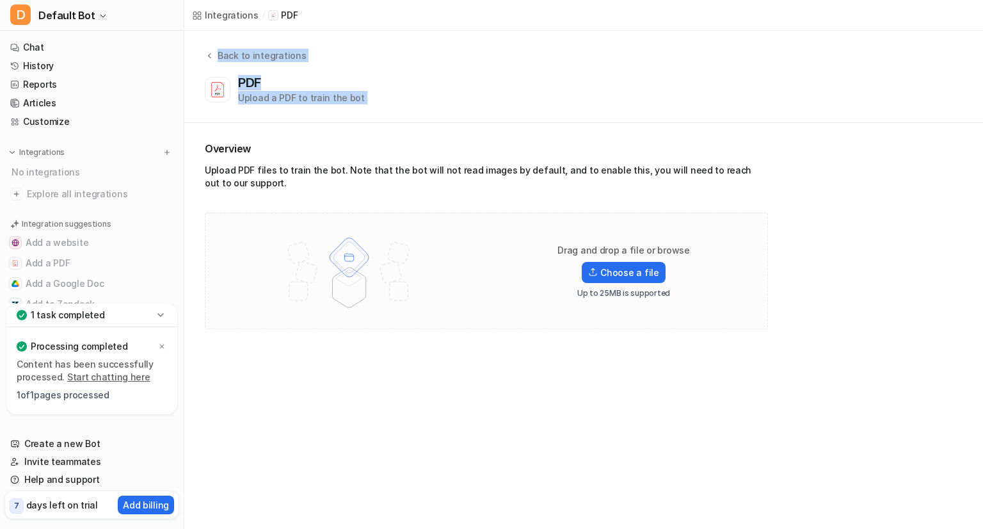 This screenshot has width=983, height=529. I want to click on div: PDF, so click(252, 83).